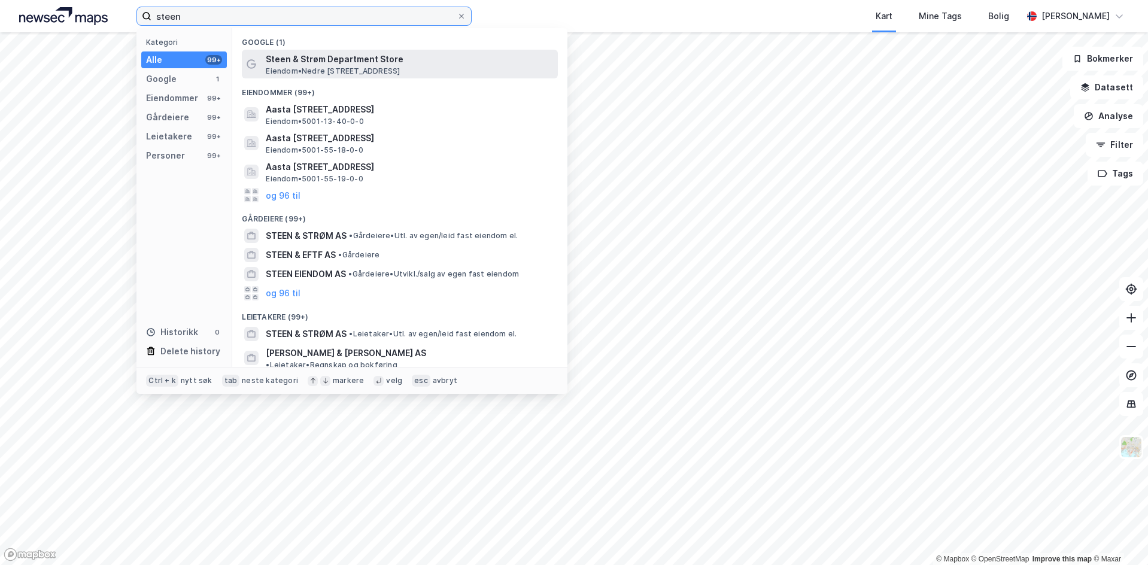  What do you see at coordinates (154, 60) in the screenshot?
I see `div: Alle` at bounding box center [154, 60].